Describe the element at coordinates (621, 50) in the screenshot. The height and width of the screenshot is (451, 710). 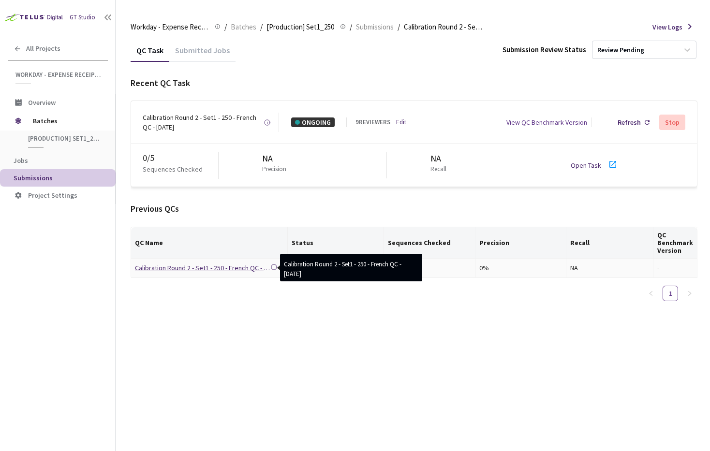
I see `div: Review Pending` at that location.